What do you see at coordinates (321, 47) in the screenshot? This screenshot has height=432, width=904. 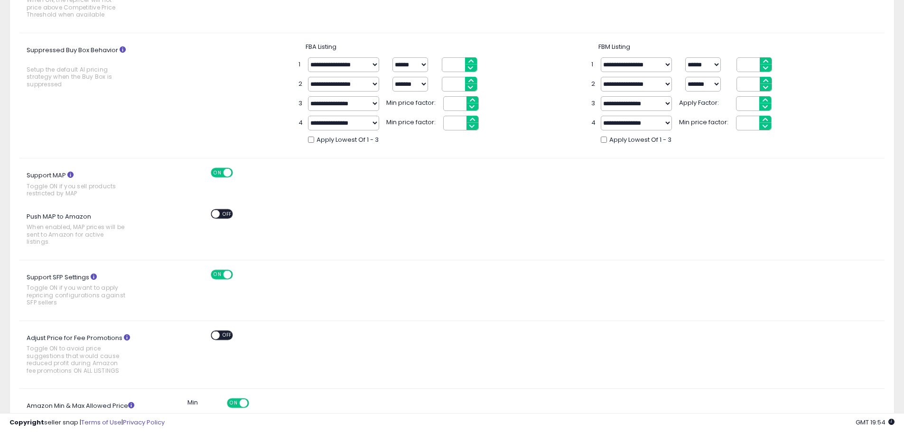 I see `span: FBA Listing` at bounding box center [321, 47].